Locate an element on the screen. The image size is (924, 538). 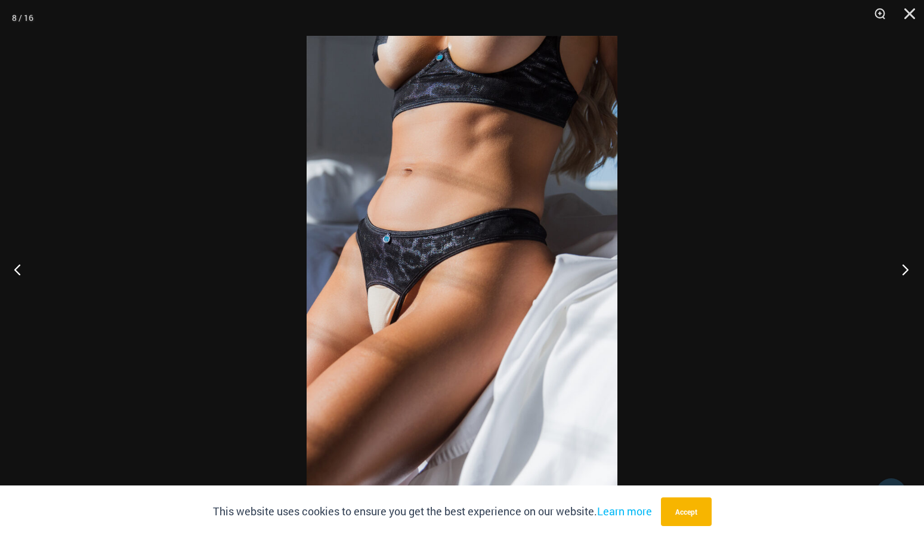
button: Accept is located at coordinates (686, 511).